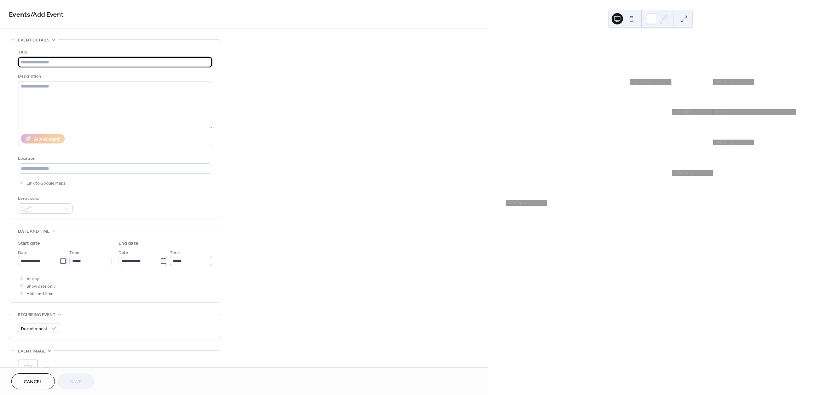  I want to click on span: All day, so click(33, 279).